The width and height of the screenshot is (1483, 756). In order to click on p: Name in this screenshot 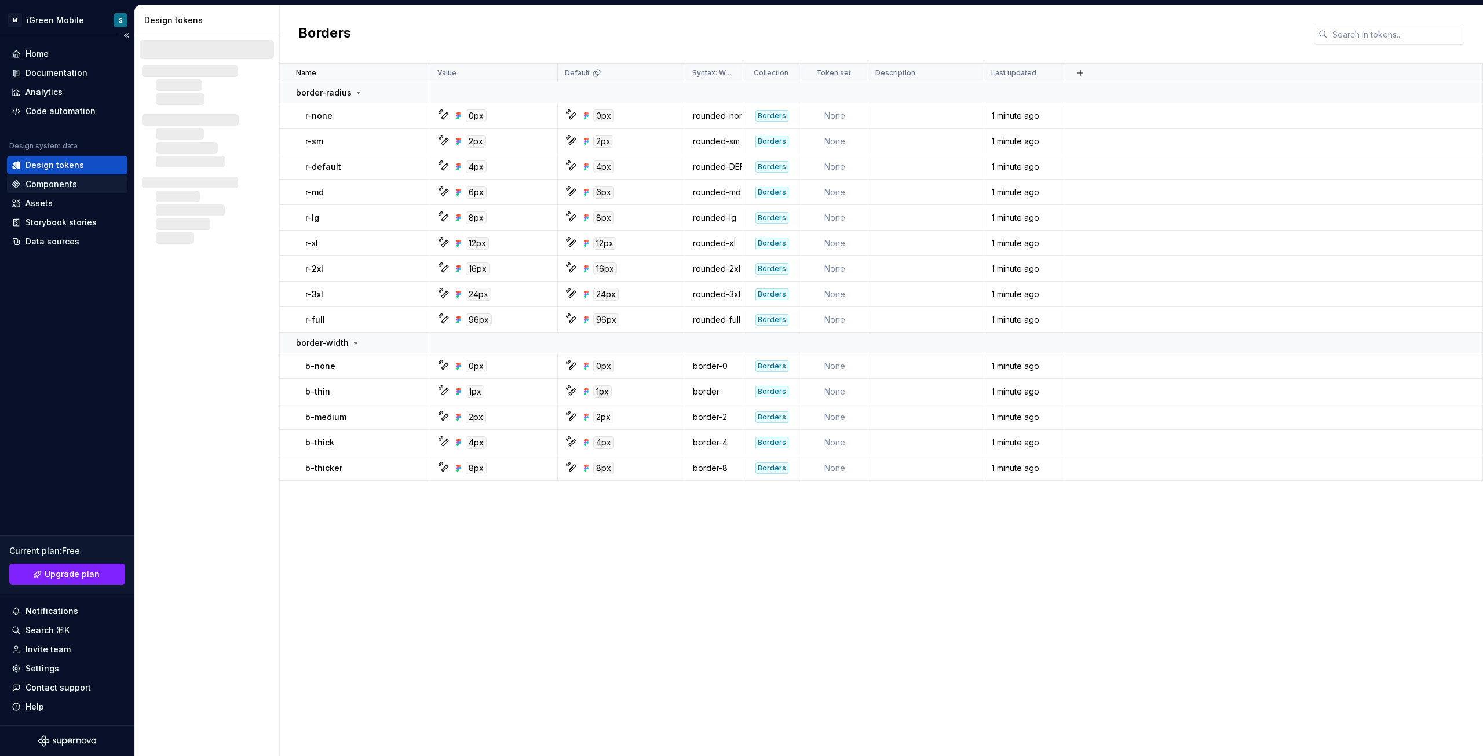, I will do `click(306, 73)`.